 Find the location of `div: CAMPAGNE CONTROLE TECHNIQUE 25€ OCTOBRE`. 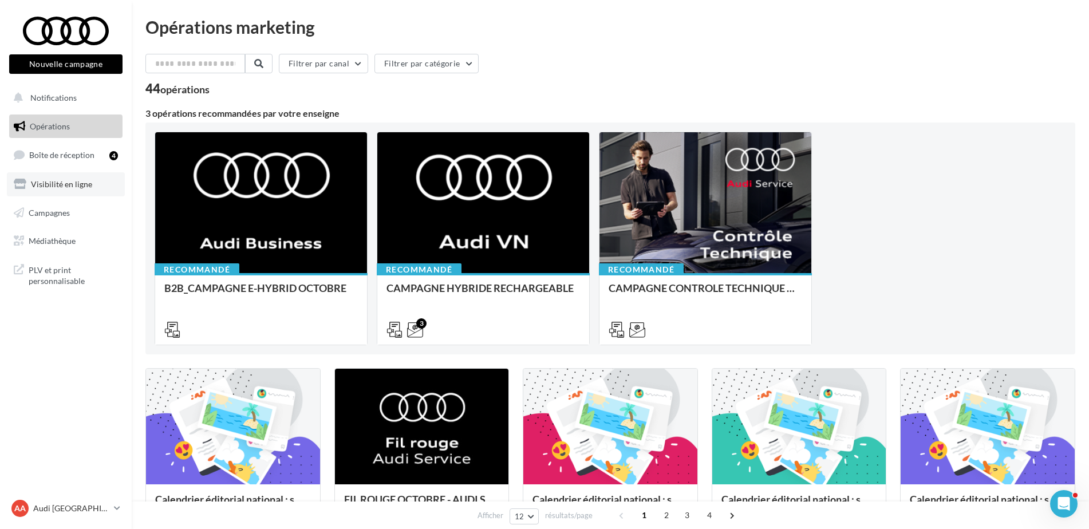

div: CAMPAGNE CONTROLE TECHNIQUE 25€ OCTOBRE is located at coordinates (705, 294).